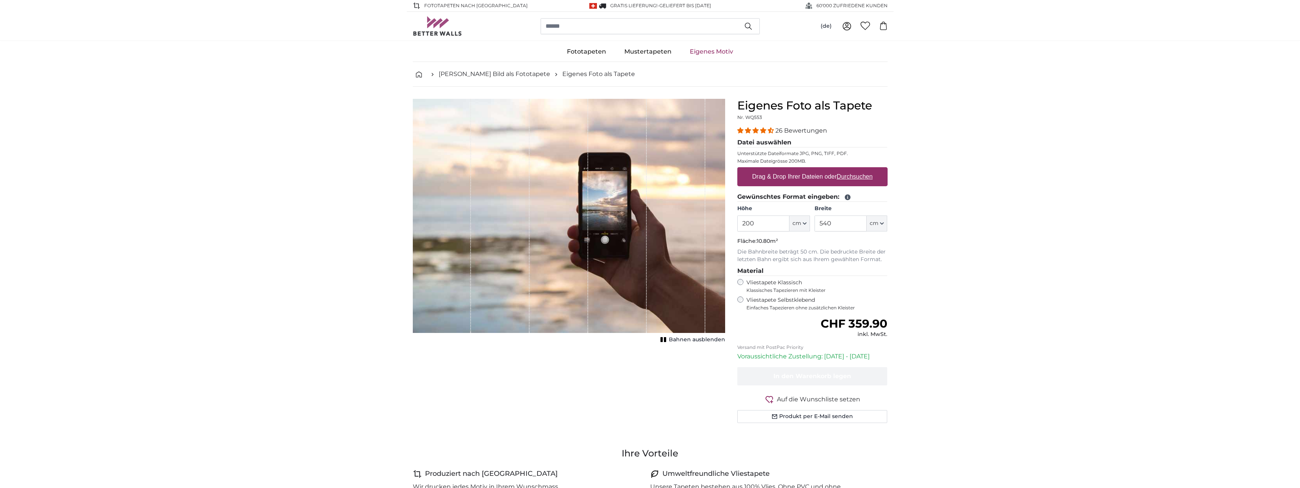 Image resolution: width=1300 pixels, height=488 pixels. I want to click on span: Auf die Wunschliste setzen, so click(818, 400).